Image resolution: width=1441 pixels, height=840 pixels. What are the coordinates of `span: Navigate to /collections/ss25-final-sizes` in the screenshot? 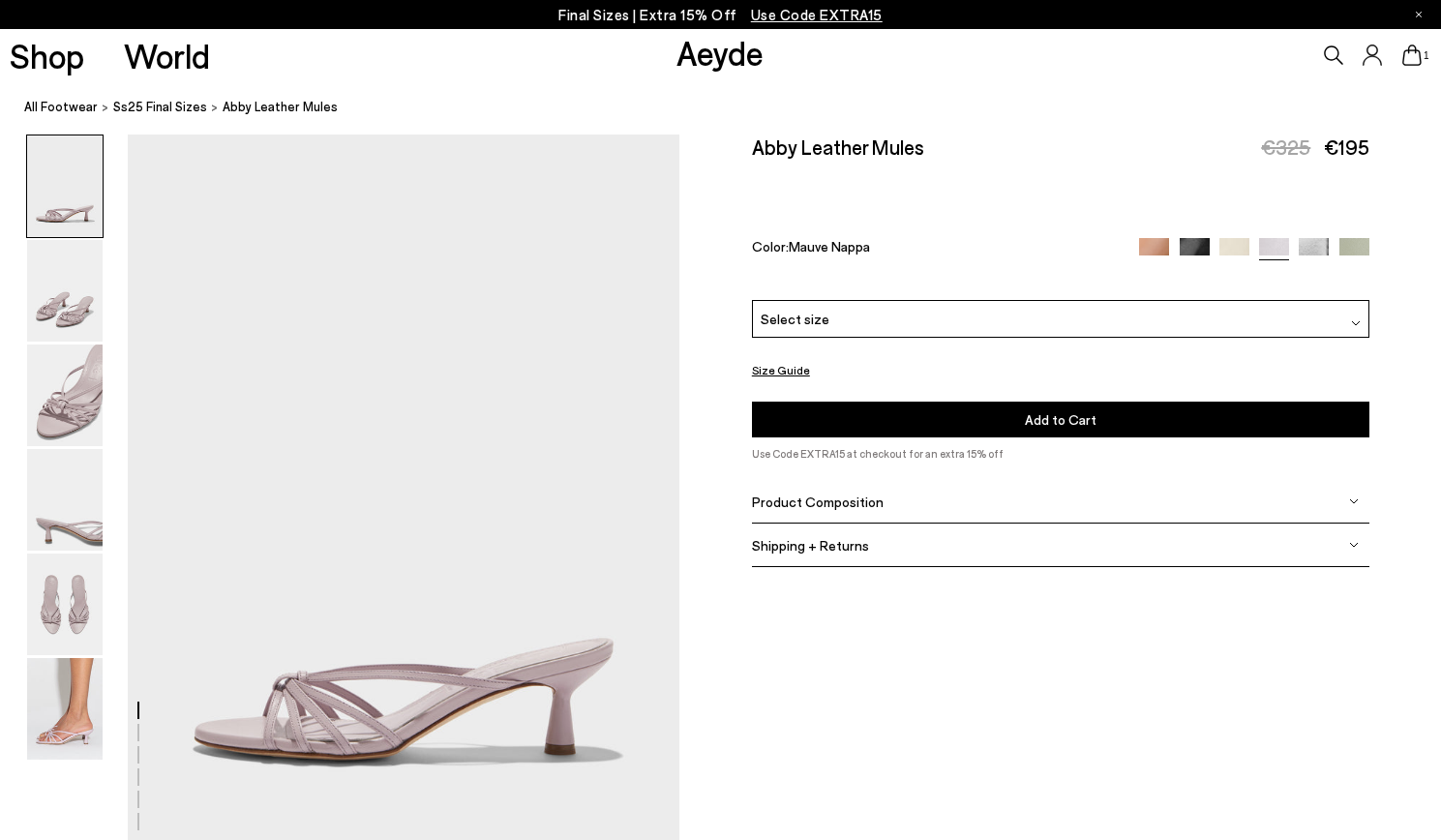 It's located at (816, 15).